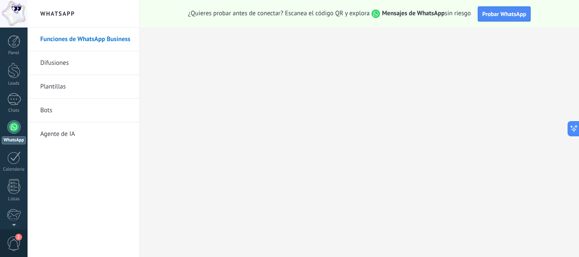 The image size is (579, 257). I want to click on a: Funciones de WhatsApp Business, so click(86, 39).